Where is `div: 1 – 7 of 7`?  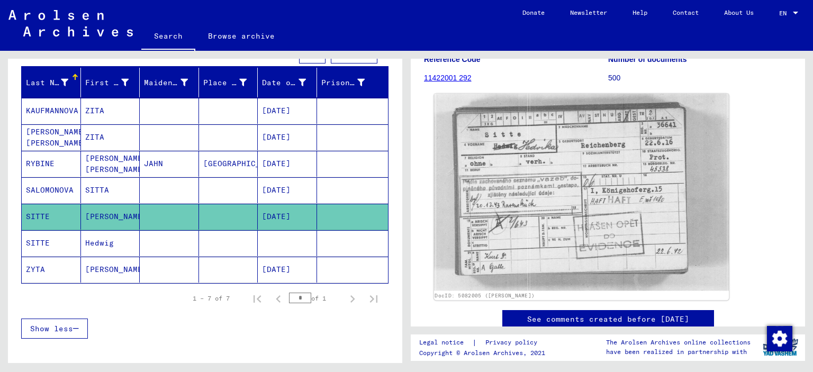
div: 1 – 7 of 7 is located at coordinates (211, 299).